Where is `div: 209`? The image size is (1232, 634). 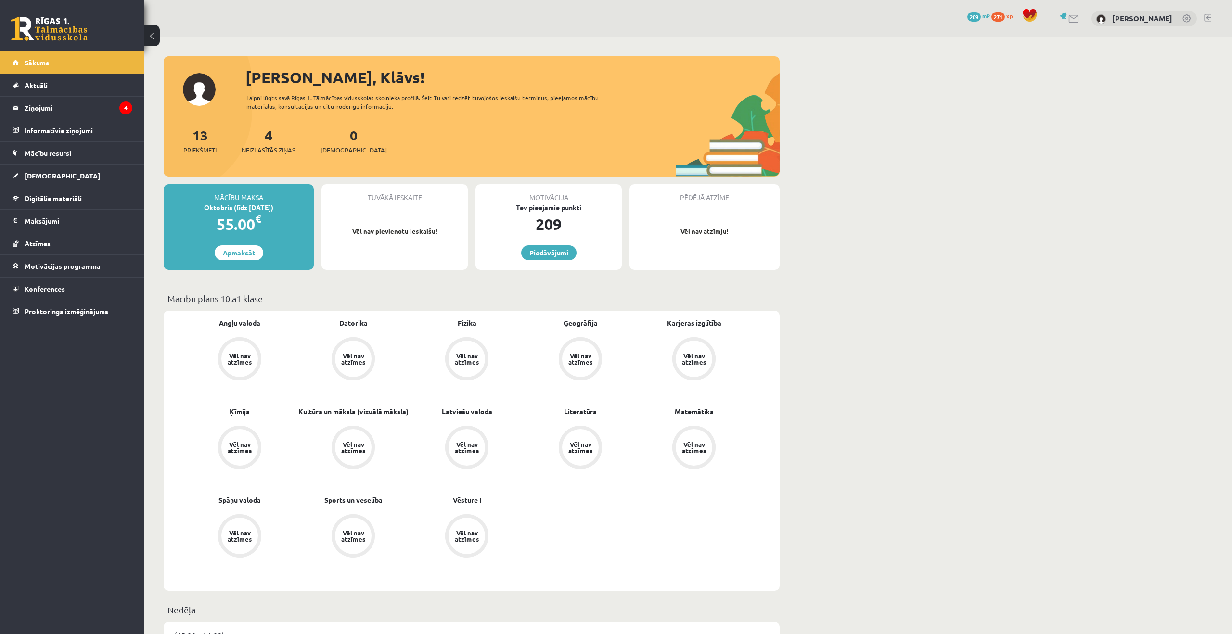 div: 209 is located at coordinates (549, 224).